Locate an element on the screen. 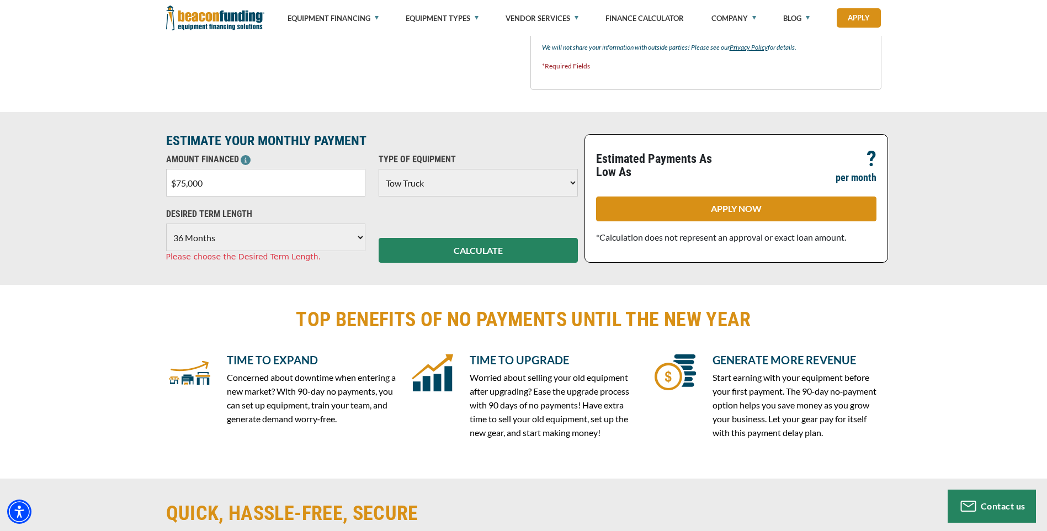 The height and width of the screenshot is (531, 1047). h5: TIME TO UPGRADE is located at coordinates (554, 360).